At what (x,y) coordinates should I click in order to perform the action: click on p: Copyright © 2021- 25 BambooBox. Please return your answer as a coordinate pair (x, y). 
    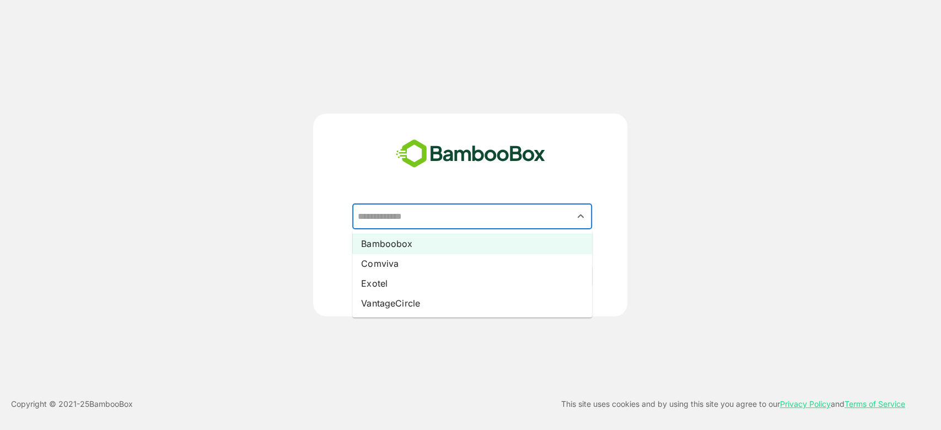
    Looking at the image, I should click on (72, 404).